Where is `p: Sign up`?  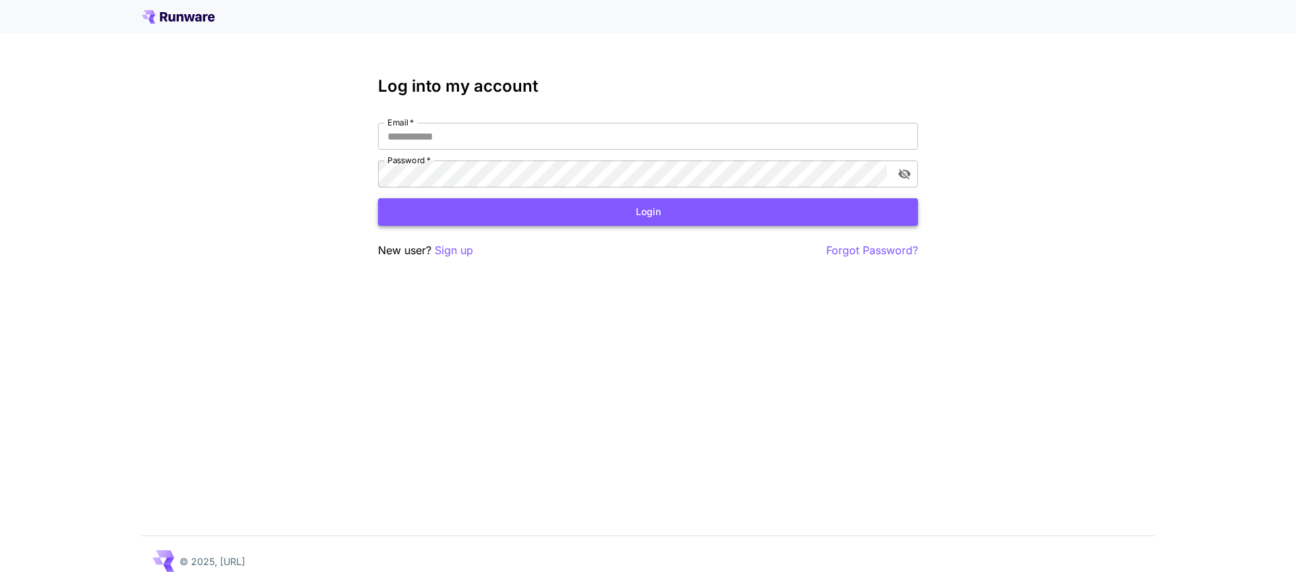
p: Sign up is located at coordinates (453, 250).